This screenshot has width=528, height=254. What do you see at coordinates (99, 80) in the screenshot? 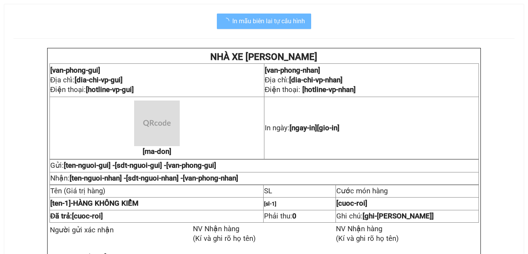
I see `strong: [dia-chi-vp-gui]` at bounding box center [99, 80].